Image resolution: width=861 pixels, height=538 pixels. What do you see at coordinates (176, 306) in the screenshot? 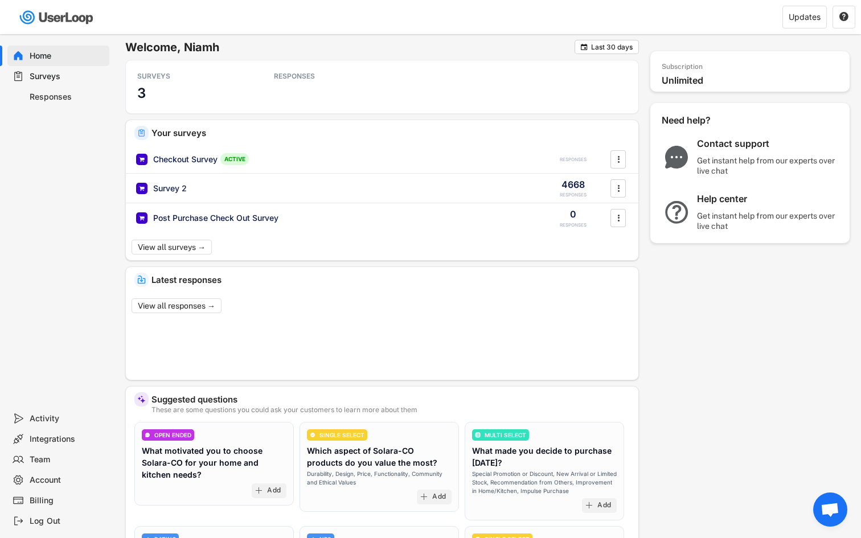
I see `button: View all responses →` at bounding box center [176, 306].